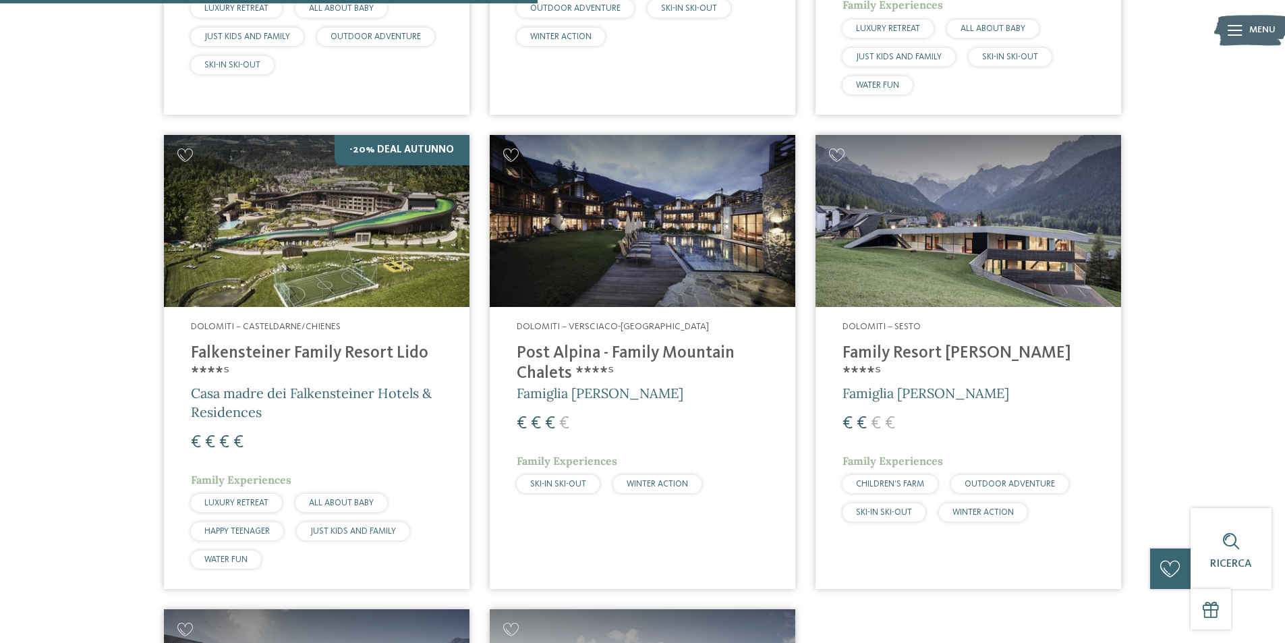 The image size is (1285, 643). I want to click on a: Cercate un hotel per famiglie? Qui troverete solo i migliori! -20% Deal Autunno Dolomiti – Castel..., so click(316, 362).